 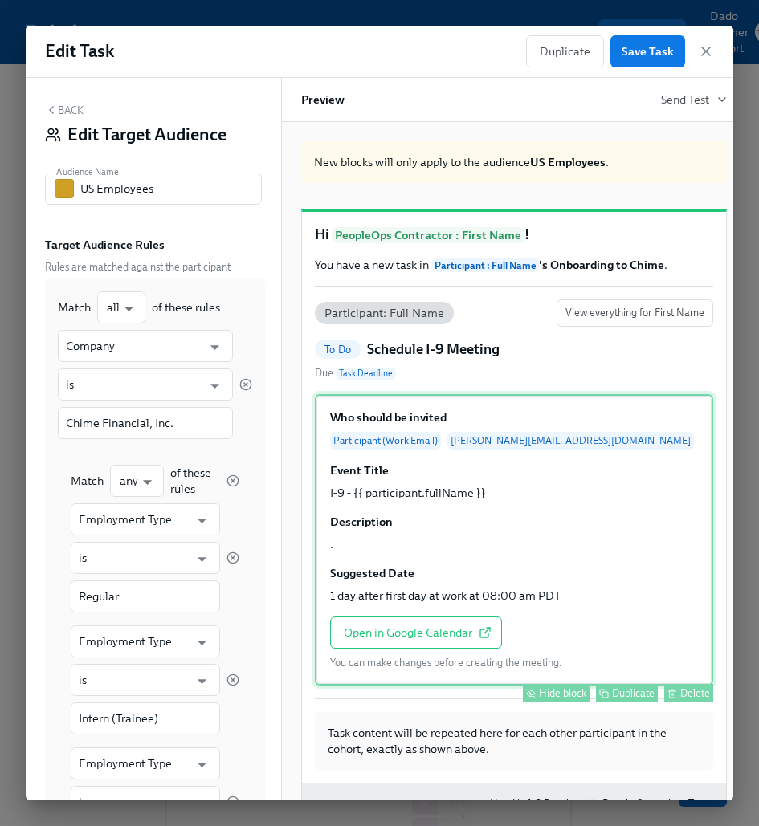 I want to click on strong: 's Onboarding to Chime, so click(x=548, y=265).